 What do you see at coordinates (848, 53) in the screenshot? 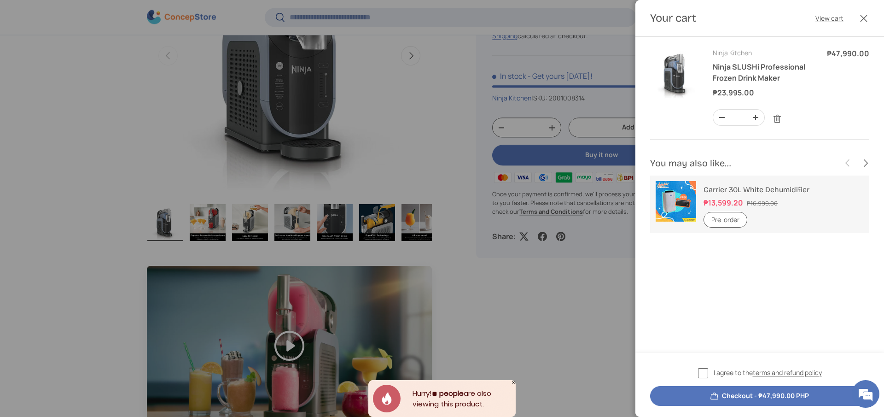
I see `strong: ₱47,990.00` at bounding box center [848, 53].